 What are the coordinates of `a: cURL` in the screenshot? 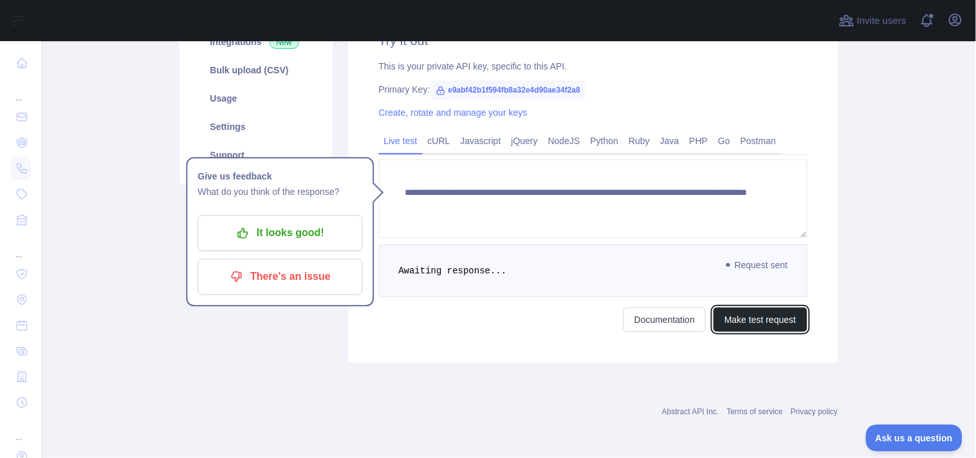 It's located at (439, 141).